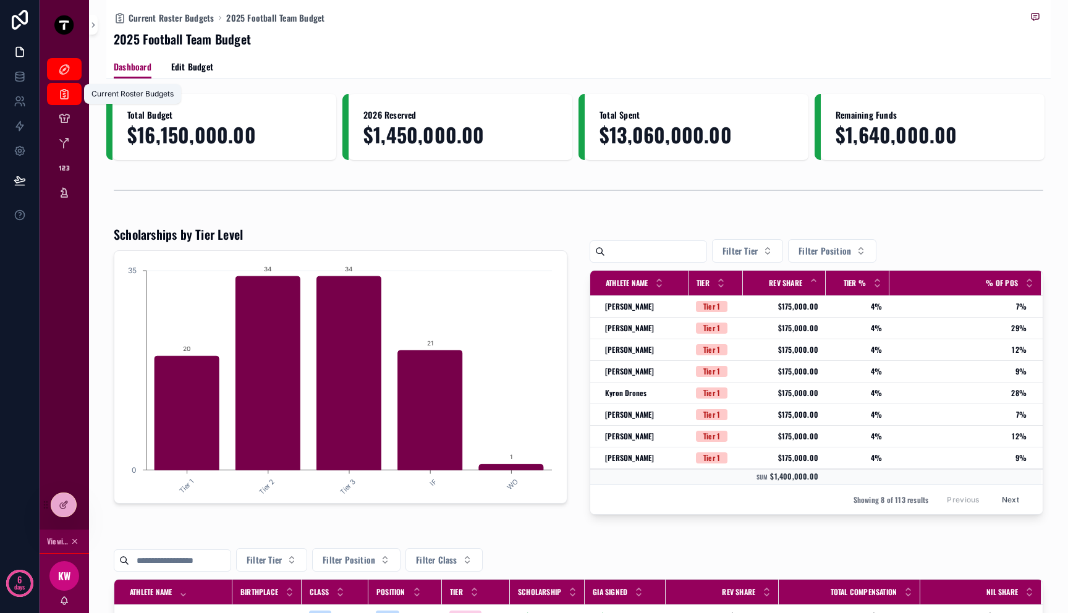 The height and width of the screenshot is (613, 1068). What do you see at coordinates (19, 580) in the screenshot?
I see `p: 6` at bounding box center [19, 580].